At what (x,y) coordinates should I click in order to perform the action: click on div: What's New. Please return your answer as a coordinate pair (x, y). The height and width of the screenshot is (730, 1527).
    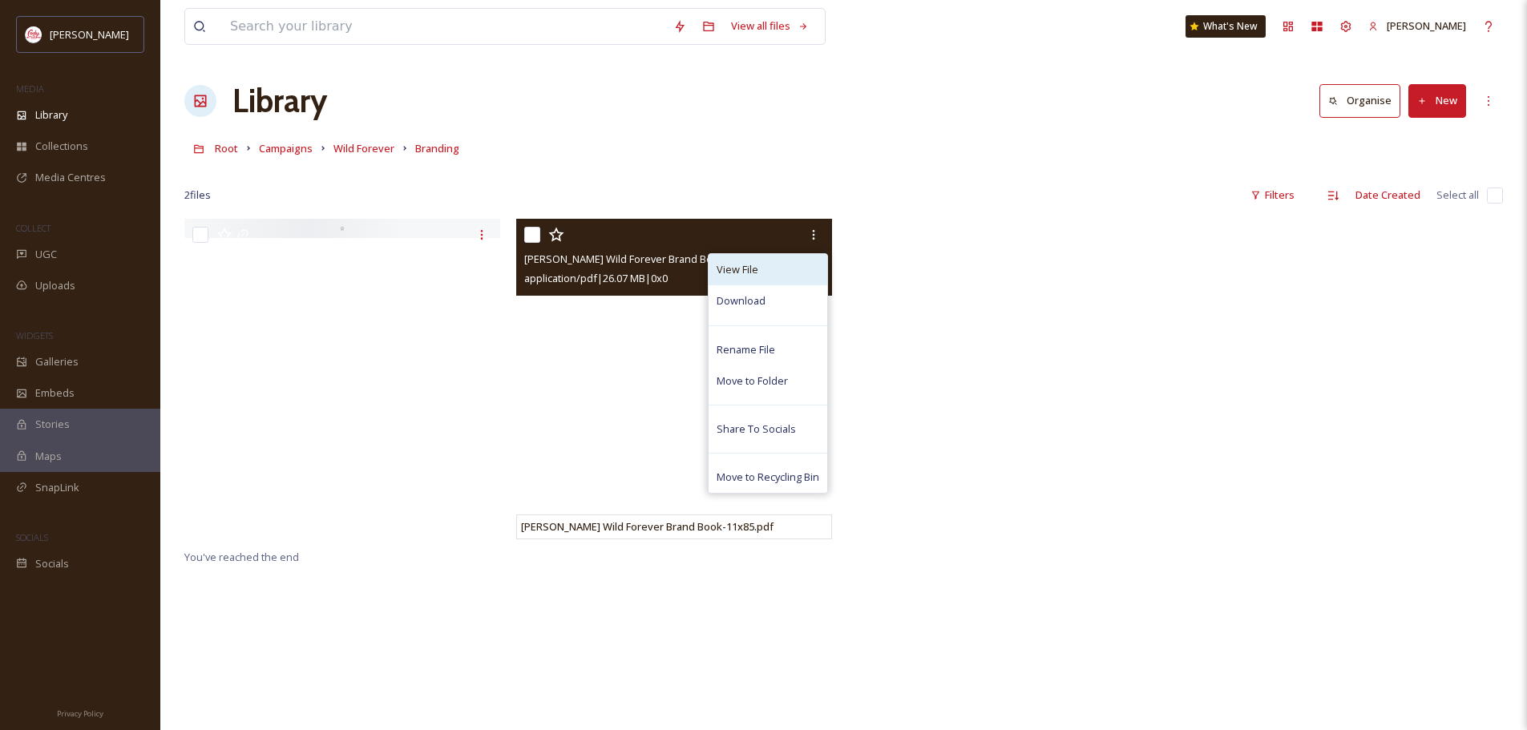
    Looking at the image, I should click on (1226, 26).